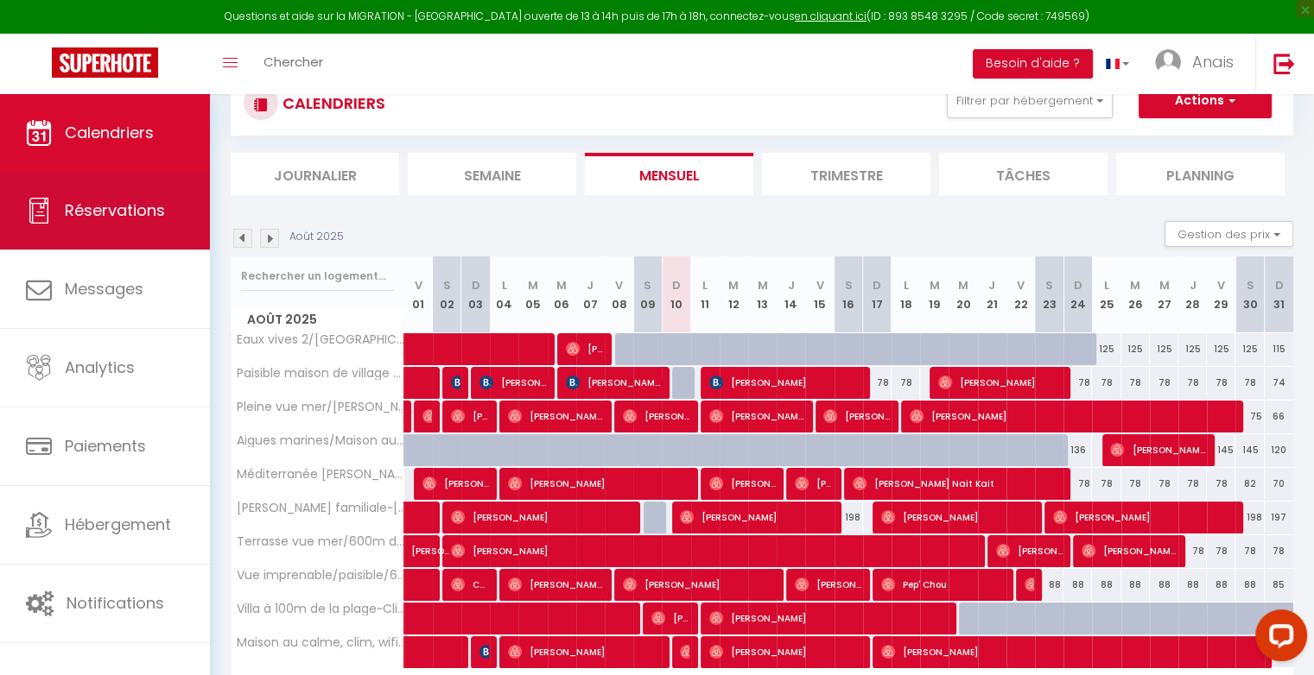  What do you see at coordinates (320, 609) in the screenshot?
I see `span: Villa à 100m de la plage~Clim~Spa~Jardin~Parking` at bounding box center [320, 609].